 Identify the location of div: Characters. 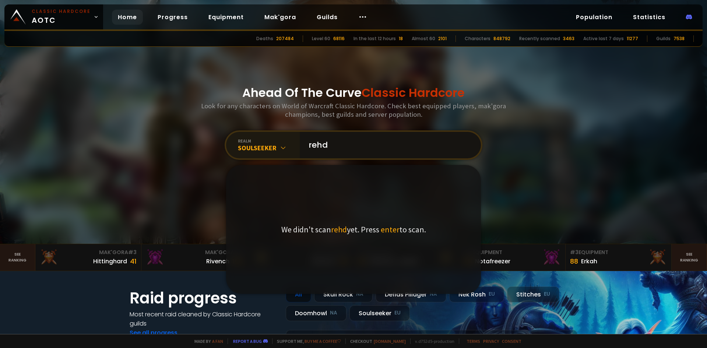
(478, 39).